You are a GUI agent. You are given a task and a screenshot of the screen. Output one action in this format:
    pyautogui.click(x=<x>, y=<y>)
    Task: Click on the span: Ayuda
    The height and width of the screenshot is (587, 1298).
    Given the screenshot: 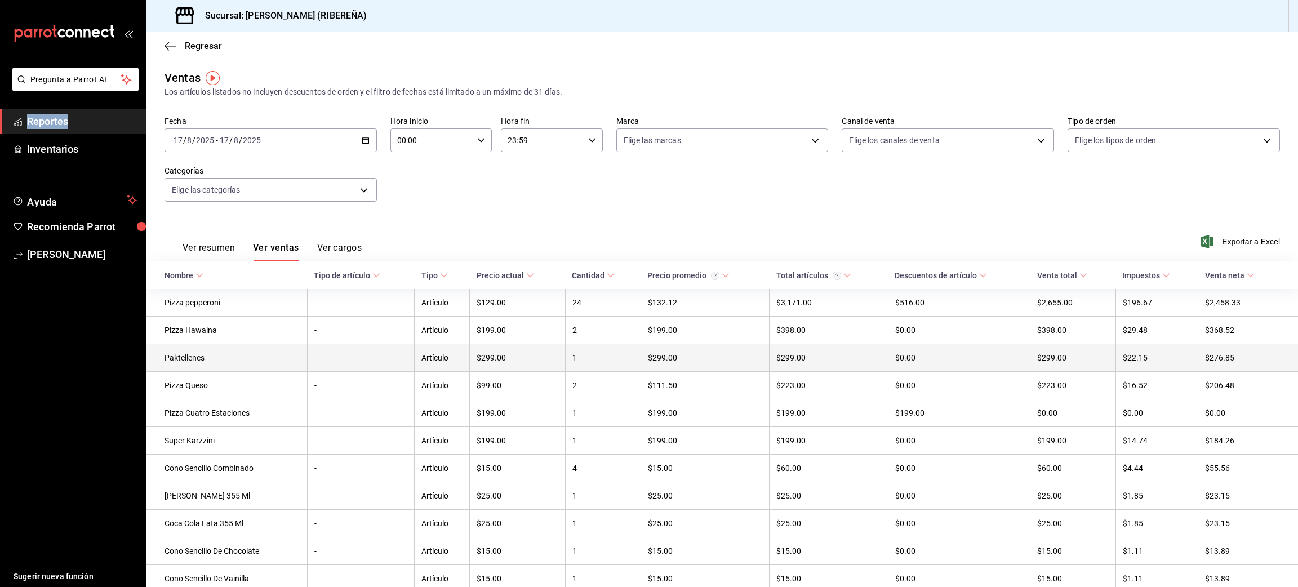 What is the action you would take?
    pyautogui.click(x=74, y=200)
    